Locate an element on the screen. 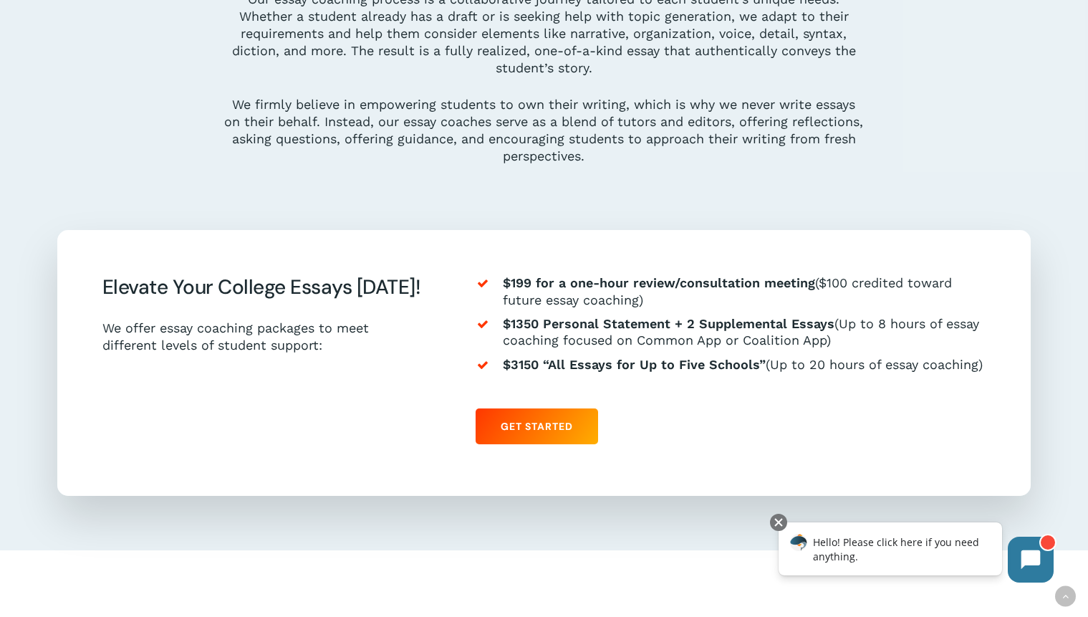 This screenshot has height=617, width=1088. span: Hello! Please click here if you need anything. is located at coordinates (133, 38).